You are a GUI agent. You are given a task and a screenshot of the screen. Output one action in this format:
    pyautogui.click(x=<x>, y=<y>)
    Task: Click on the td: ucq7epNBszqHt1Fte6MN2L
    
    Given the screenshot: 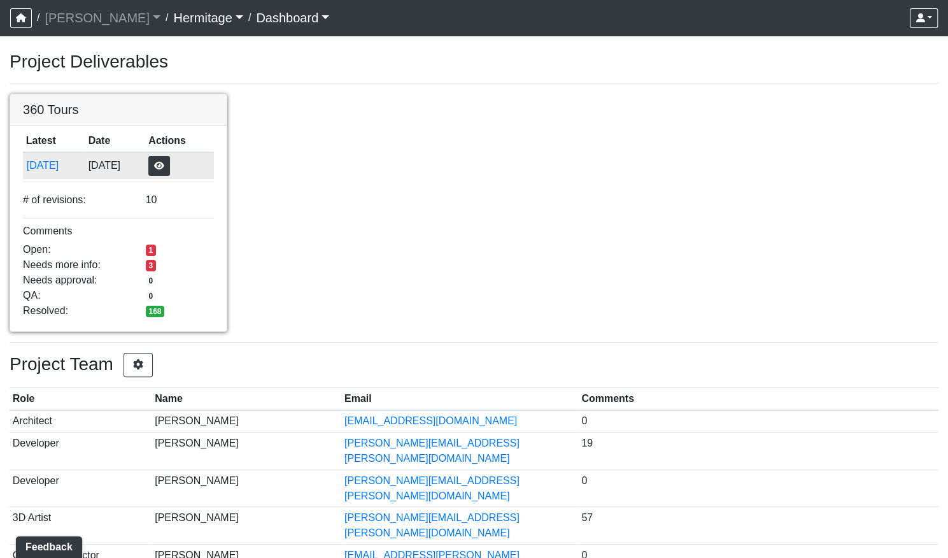 What is the action you would take?
    pyautogui.click(x=54, y=166)
    